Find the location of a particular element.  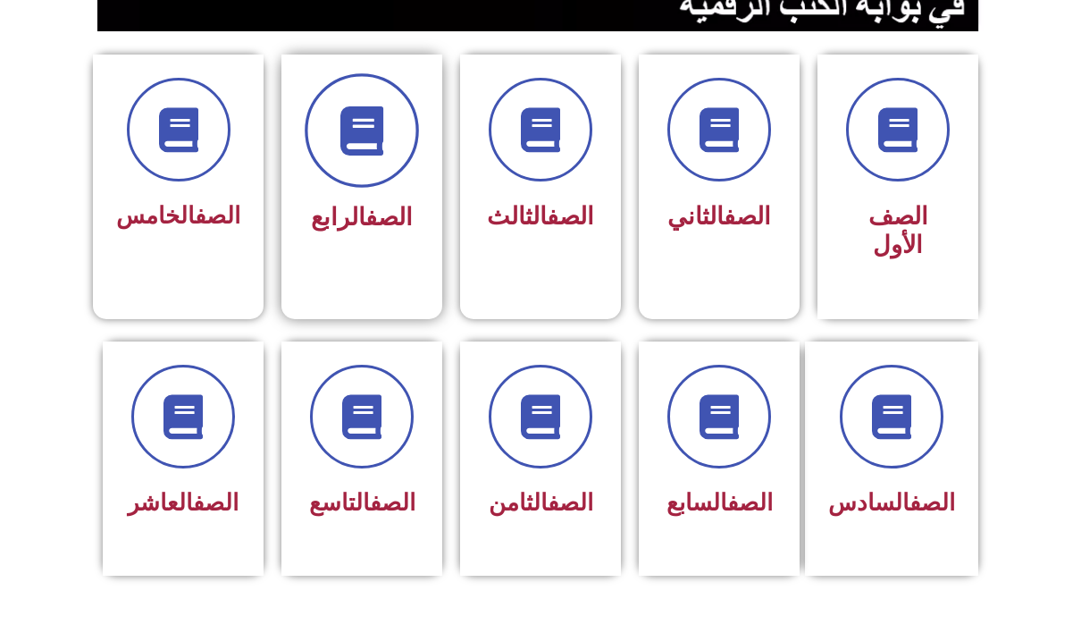

span: الرابع is located at coordinates (362, 217).